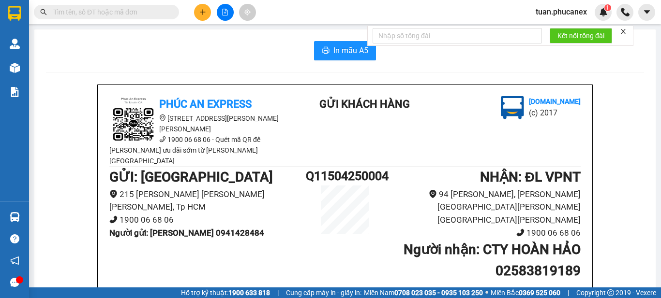 The height and width of the screenshot is (298, 661). I want to click on span: caret-down, so click(646, 12).